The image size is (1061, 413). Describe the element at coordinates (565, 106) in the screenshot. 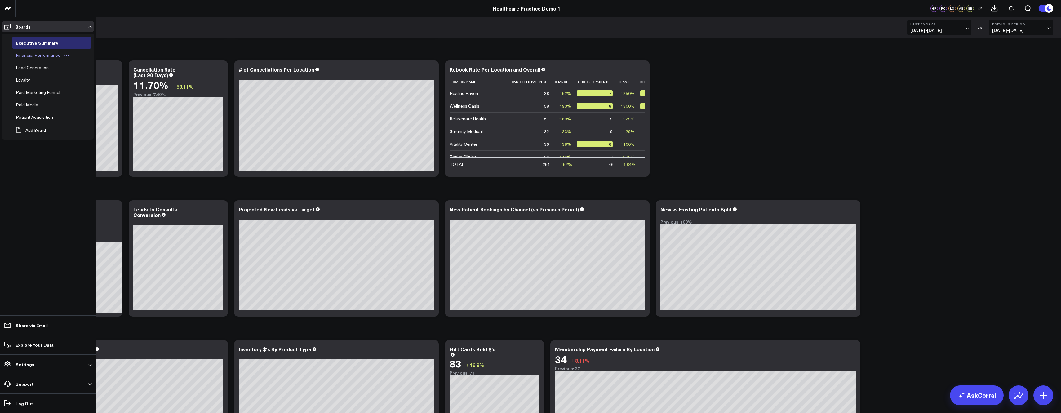

I see `div: ↑ 93%` at that location.